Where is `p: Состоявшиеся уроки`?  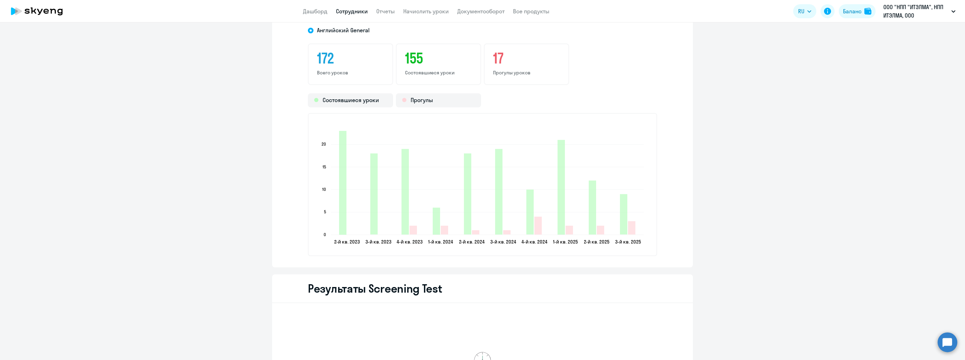
p: Состоявшиеся уроки is located at coordinates (438, 73).